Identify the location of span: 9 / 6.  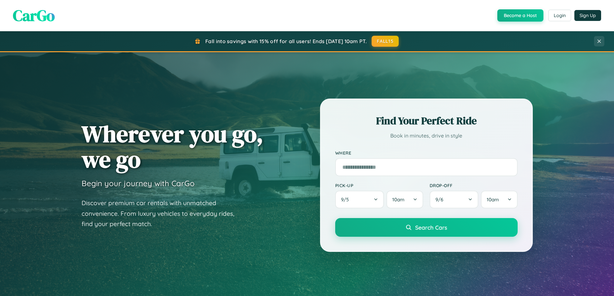
(441, 199).